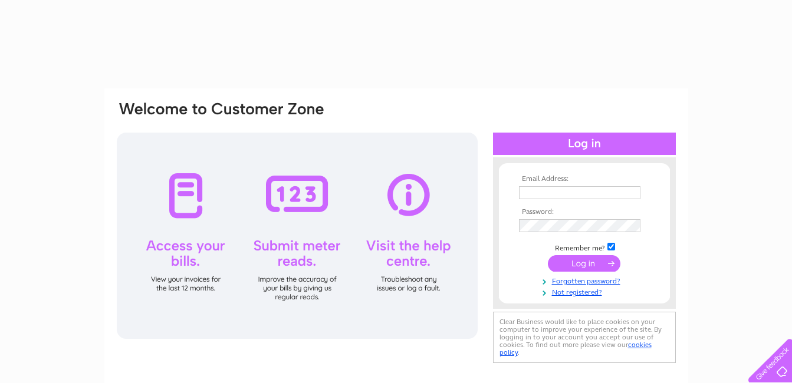 The image size is (792, 383). I want to click on th: Email Address:, so click(585, 179).